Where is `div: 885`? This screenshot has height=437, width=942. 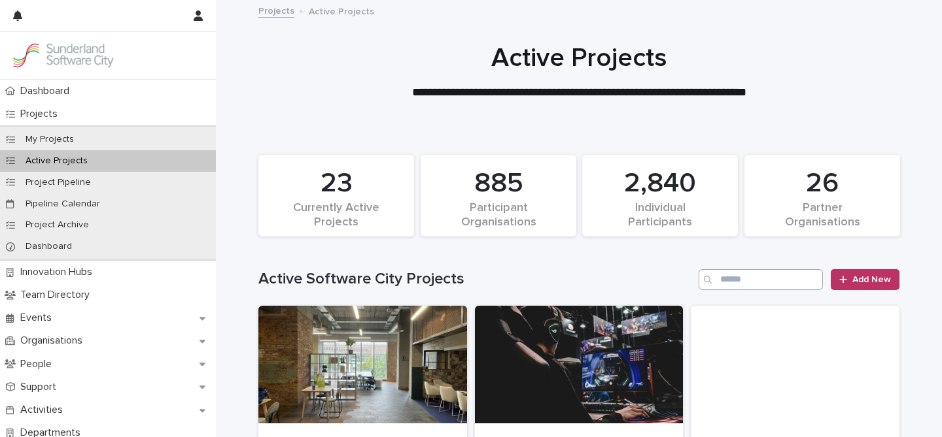
div: 885 is located at coordinates (498, 184).